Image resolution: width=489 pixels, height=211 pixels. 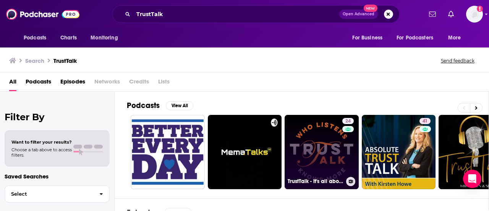 I want to click on a: All, so click(x=13, y=83).